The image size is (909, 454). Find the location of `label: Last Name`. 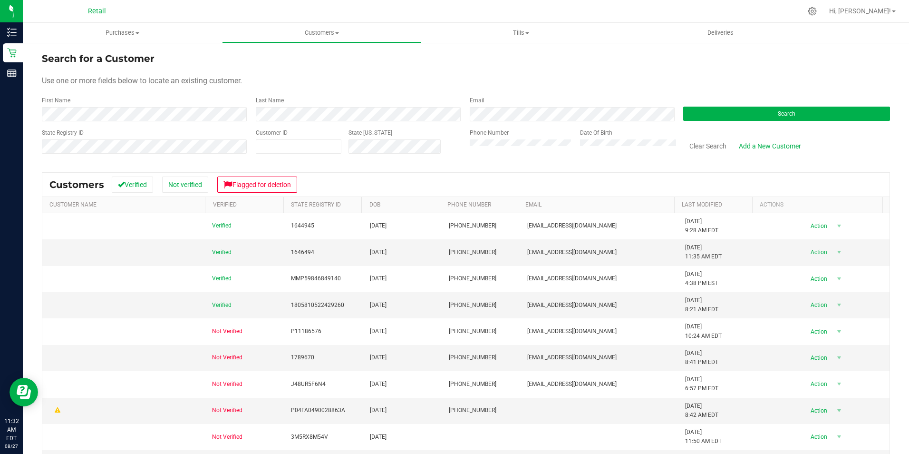

label: Last Name is located at coordinates (270, 100).